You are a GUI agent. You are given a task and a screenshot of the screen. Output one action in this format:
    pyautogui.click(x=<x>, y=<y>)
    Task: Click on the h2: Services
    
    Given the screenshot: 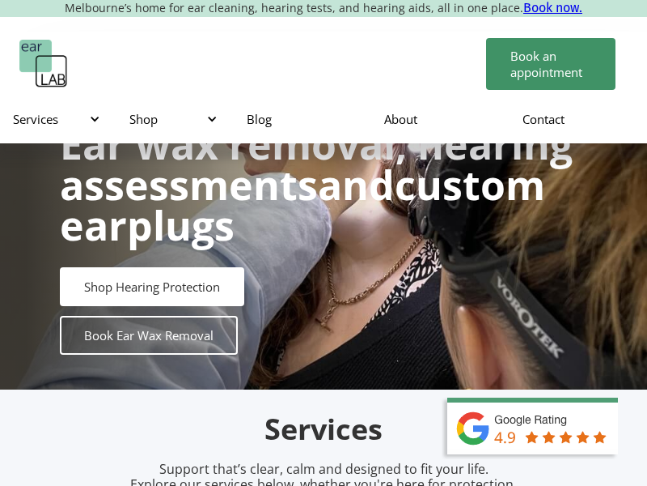 What is the action you would take?
    pyautogui.click(x=324, y=429)
    